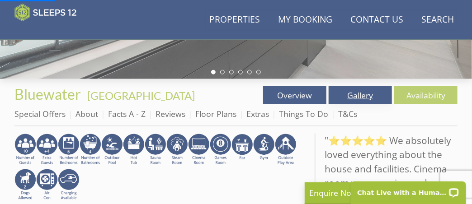  Describe the element at coordinates (112, 150) in the screenshot. I see `img: AD_4nXdPSBEaVp0EOHgjd_SfoFIrFHWGUlnM1gBGEyPIIFTzO7ltJfOAwWr99H07jkNDymzSoP9drf0yfO4PGVIPQURrO1qZm...` at that location.